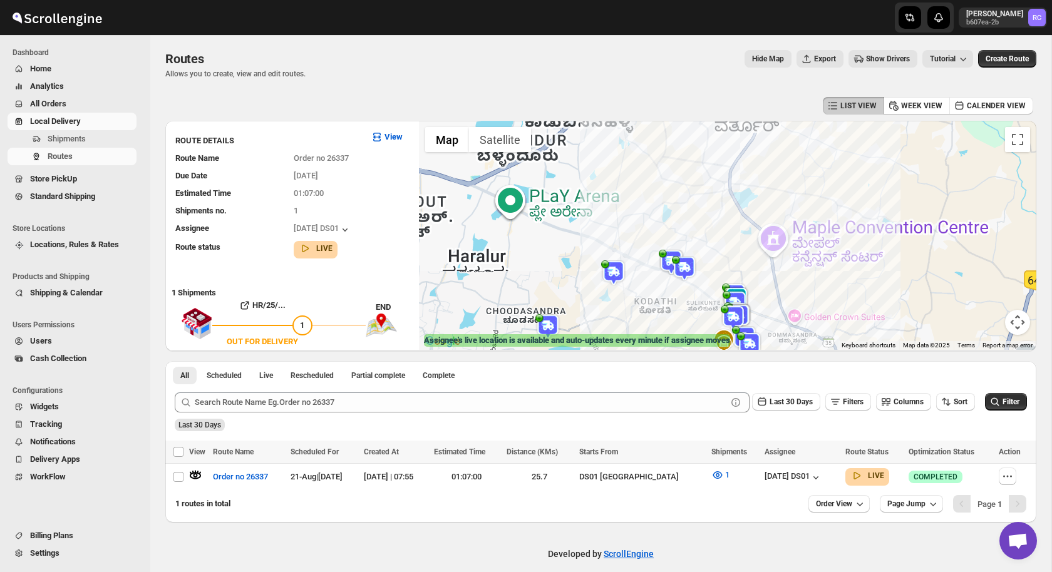 This screenshot has height=572, width=1052. I want to click on span: Delivery Apps, so click(55, 459).